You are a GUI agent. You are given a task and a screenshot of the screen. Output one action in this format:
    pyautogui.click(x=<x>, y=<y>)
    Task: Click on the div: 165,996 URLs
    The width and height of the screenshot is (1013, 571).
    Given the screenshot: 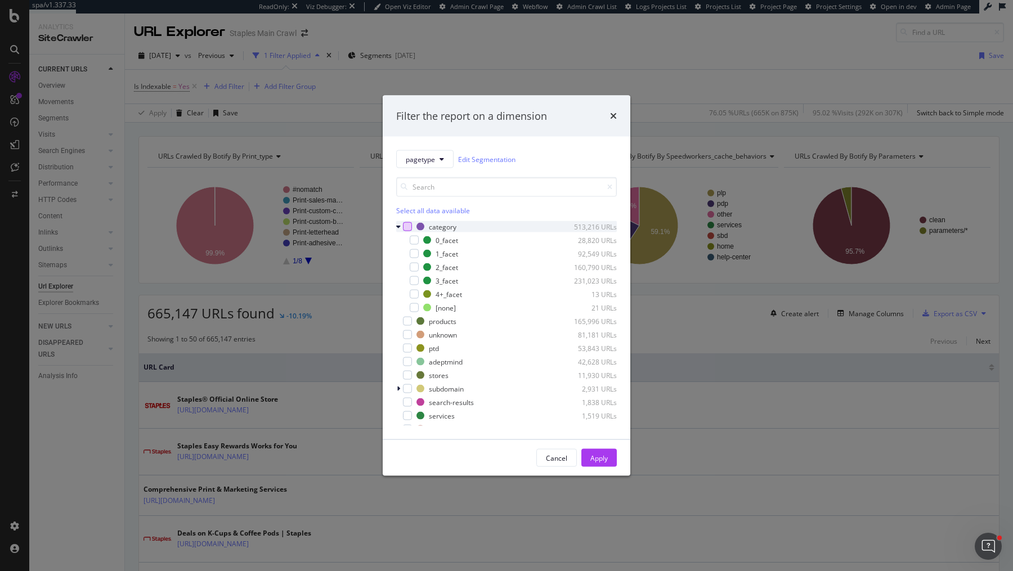 What is the action you would take?
    pyautogui.click(x=589, y=321)
    